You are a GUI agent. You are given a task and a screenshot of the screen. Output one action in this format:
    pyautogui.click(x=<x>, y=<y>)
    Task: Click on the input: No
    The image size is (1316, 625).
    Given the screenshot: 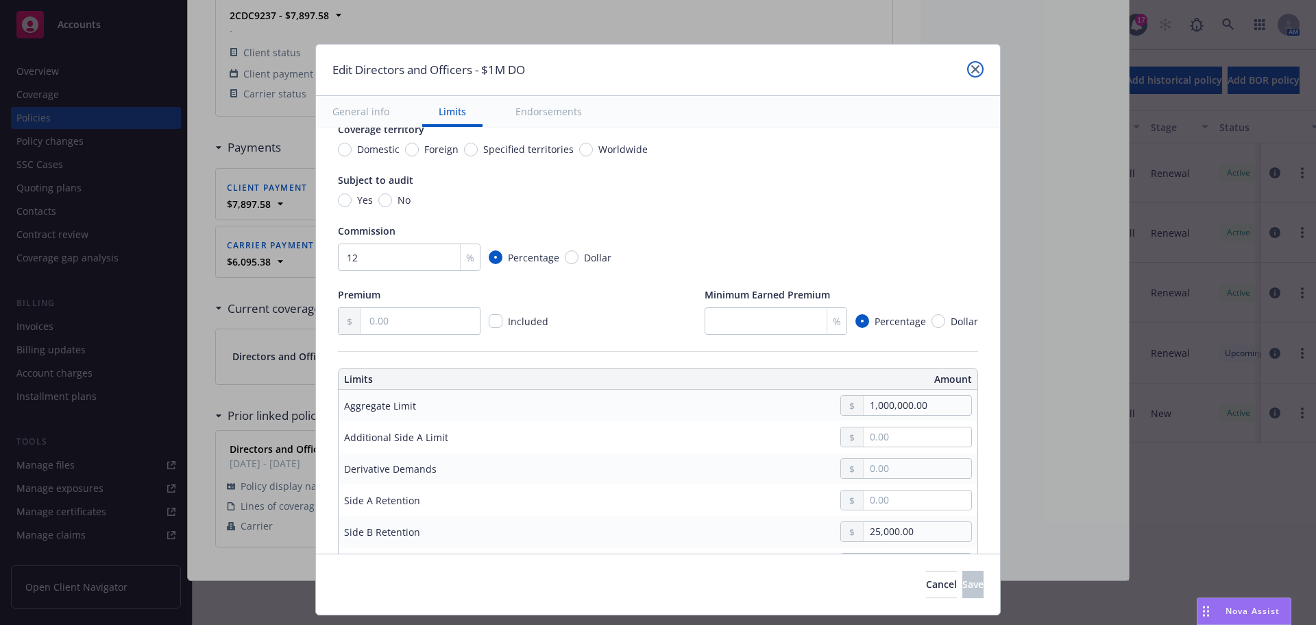 What is the action you would take?
    pyautogui.click(x=385, y=200)
    